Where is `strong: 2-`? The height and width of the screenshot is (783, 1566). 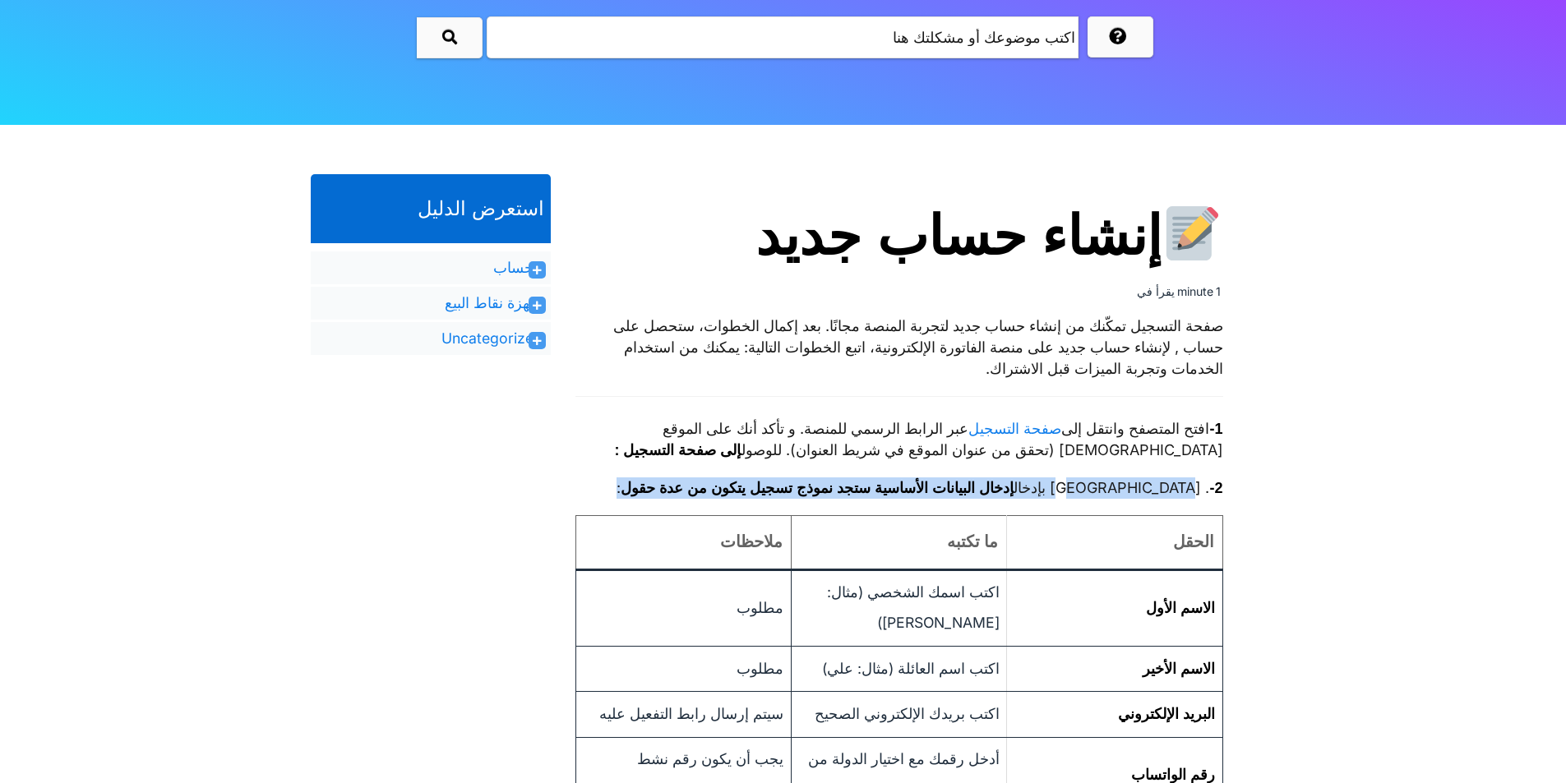
strong: 2- is located at coordinates (1216, 488).